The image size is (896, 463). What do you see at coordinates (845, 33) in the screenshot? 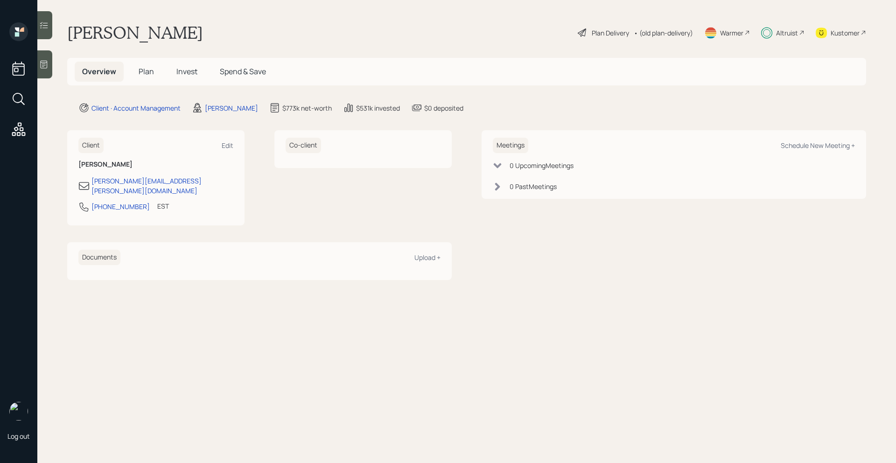
I see `div: Kustomer` at bounding box center [845, 33].